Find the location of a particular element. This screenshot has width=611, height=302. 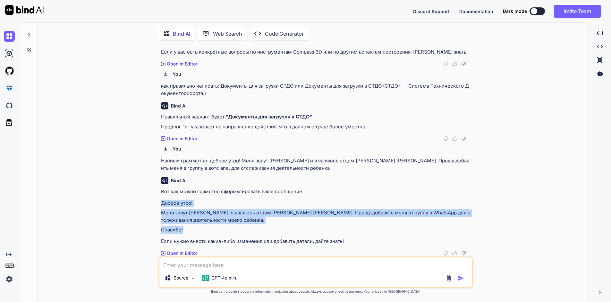

p: Предлог "в" указывает на направление действия, что в данном случае более уместно. is located at coordinates (316, 127).